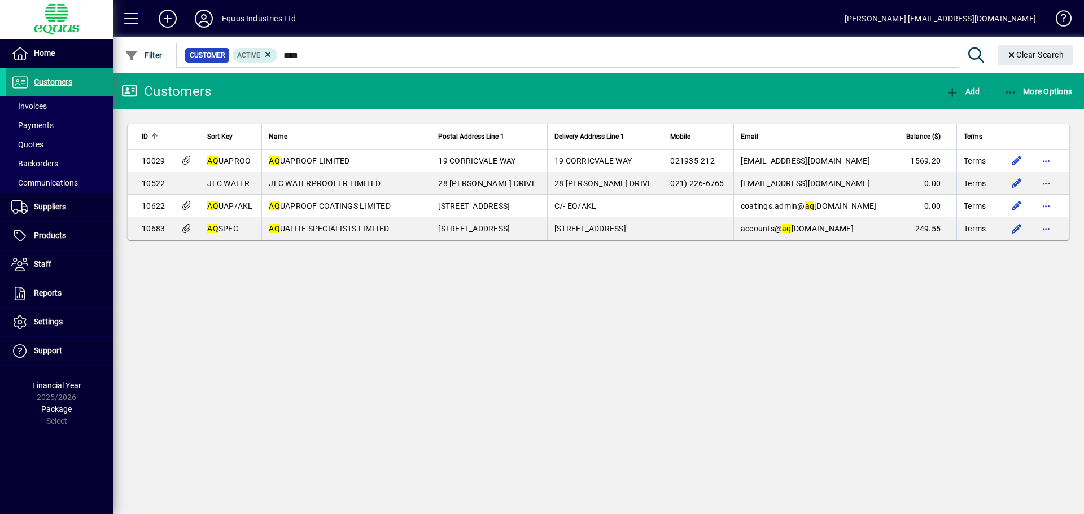 Image resolution: width=1084 pixels, height=514 pixels. I want to click on span: Reports, so click(47, 293).